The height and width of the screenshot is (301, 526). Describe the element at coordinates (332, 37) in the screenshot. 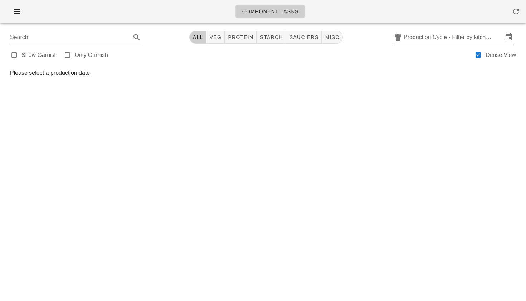

I see `button: misc` at that location.